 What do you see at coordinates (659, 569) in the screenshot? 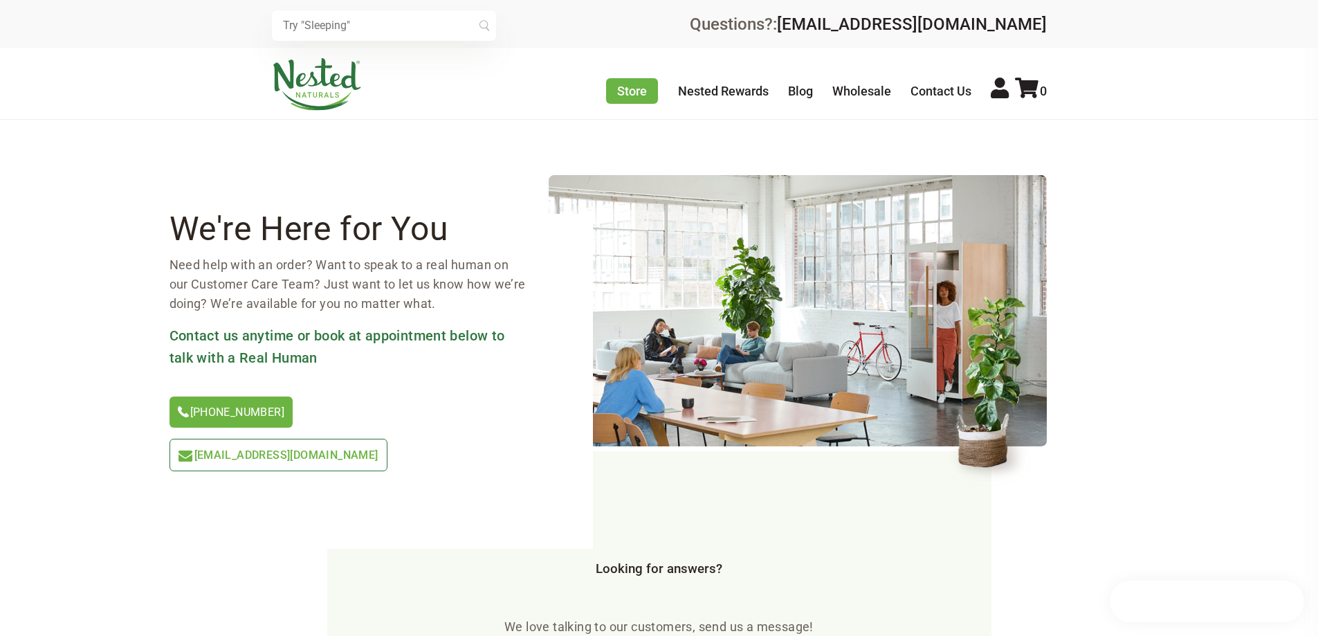
I see `h3: Looking for answers?` at bounding box center [659, 569].